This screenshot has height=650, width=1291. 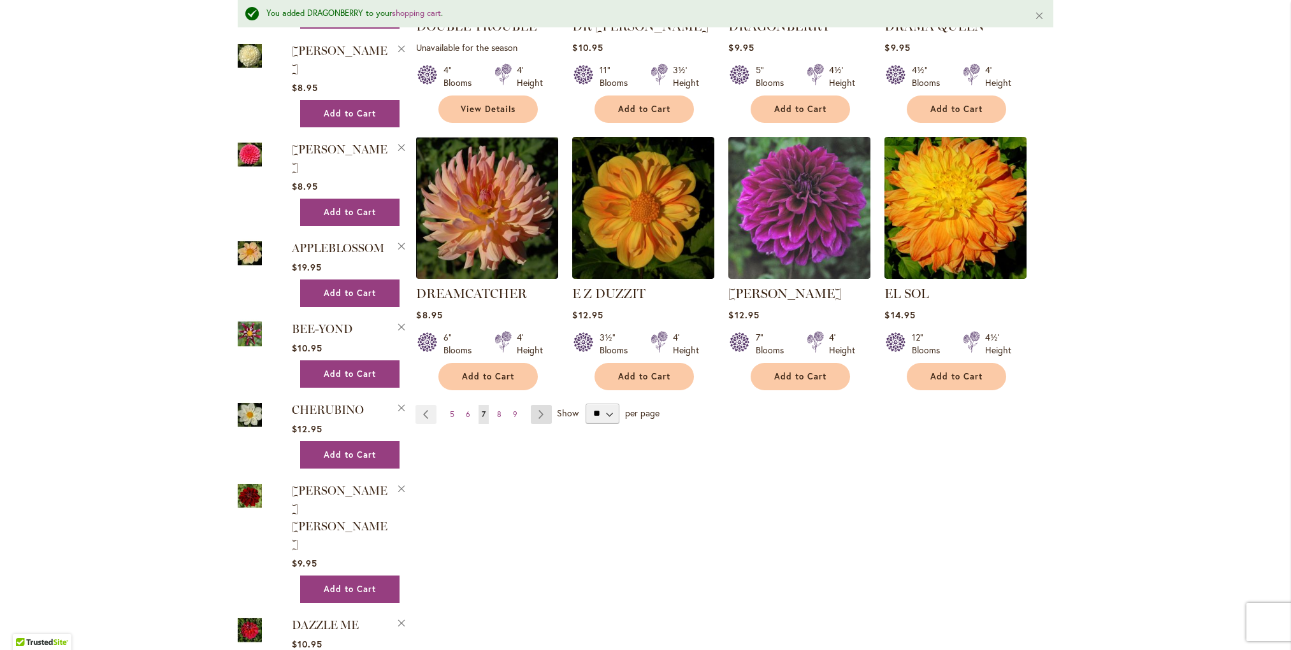 I want to click on span: 6, so click(x=468, y=414).